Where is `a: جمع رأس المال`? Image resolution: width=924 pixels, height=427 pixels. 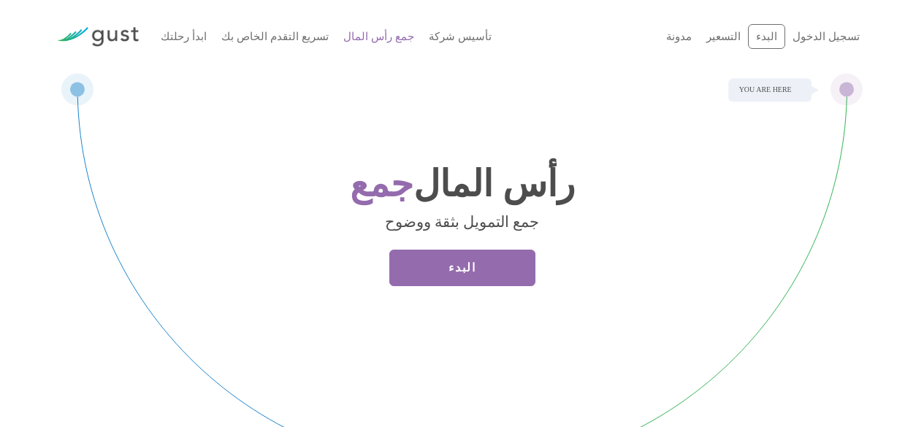 a: جمع رأس المال is located at coordinates (378, 37).